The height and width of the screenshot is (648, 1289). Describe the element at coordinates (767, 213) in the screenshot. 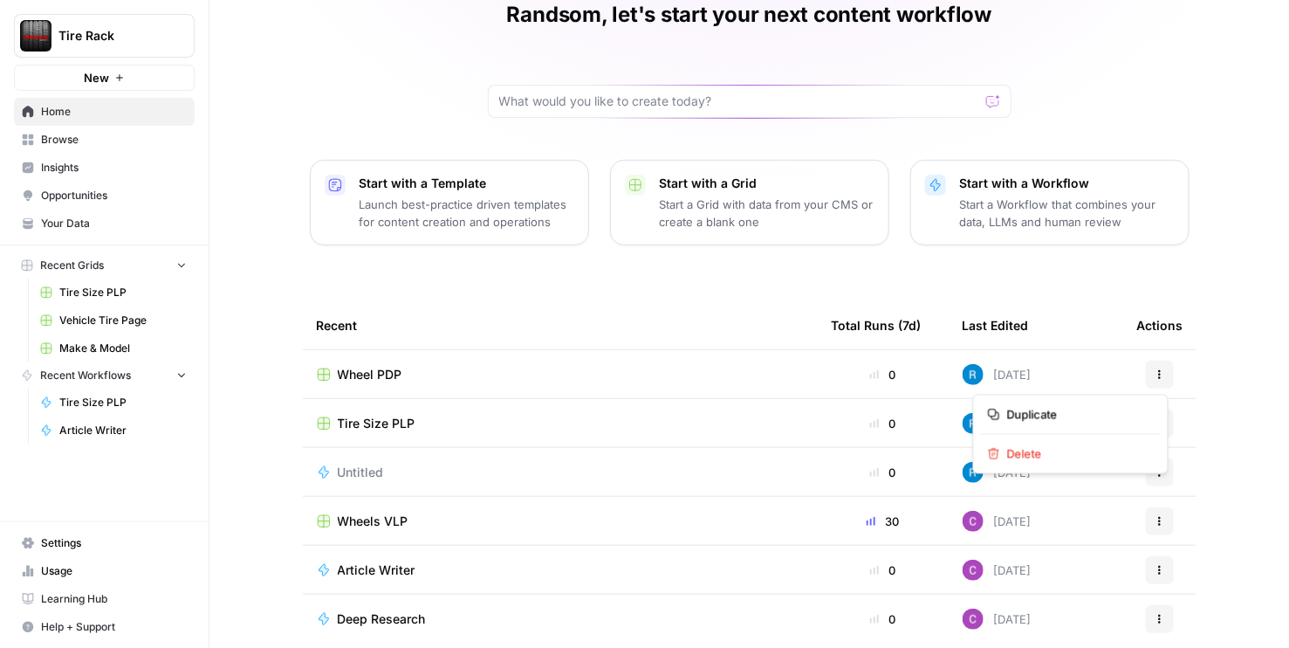

I see `p: Start a Grid with data from your CMS or create a blank one` at that location.